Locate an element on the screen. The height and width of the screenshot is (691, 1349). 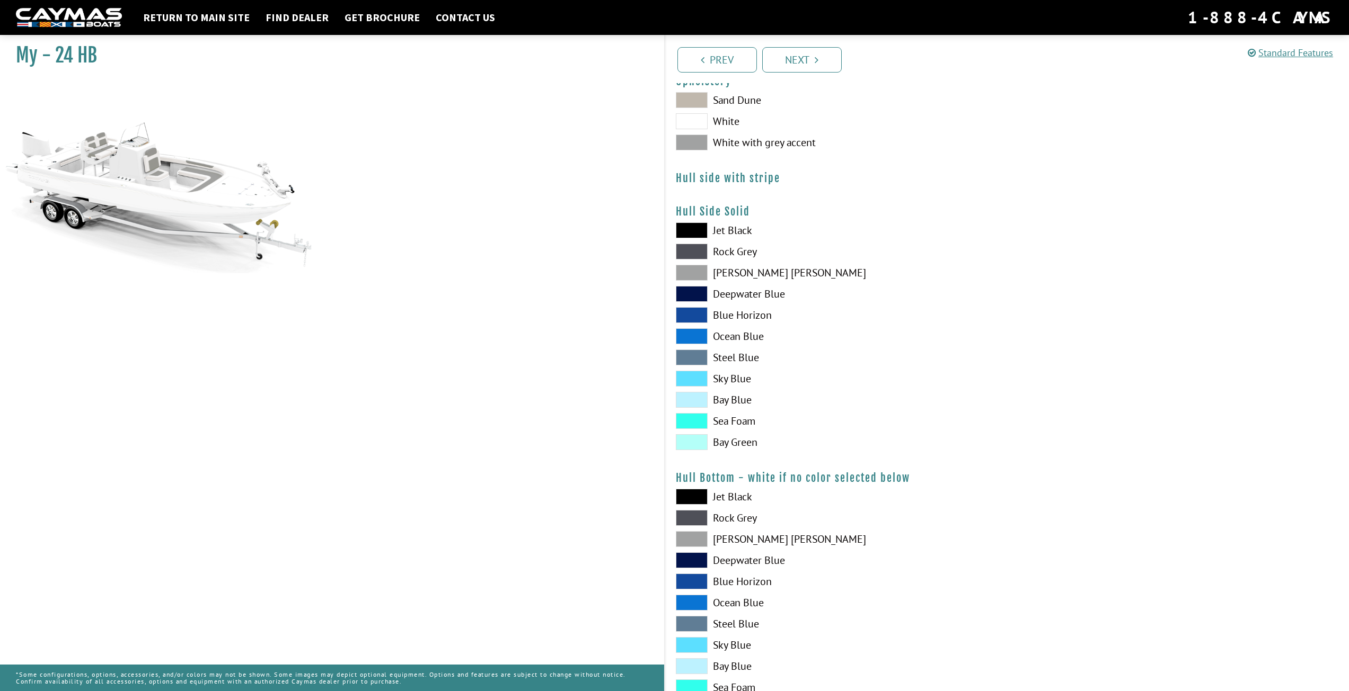
h1: My - 24 HB is located at coordinates (326, 55).